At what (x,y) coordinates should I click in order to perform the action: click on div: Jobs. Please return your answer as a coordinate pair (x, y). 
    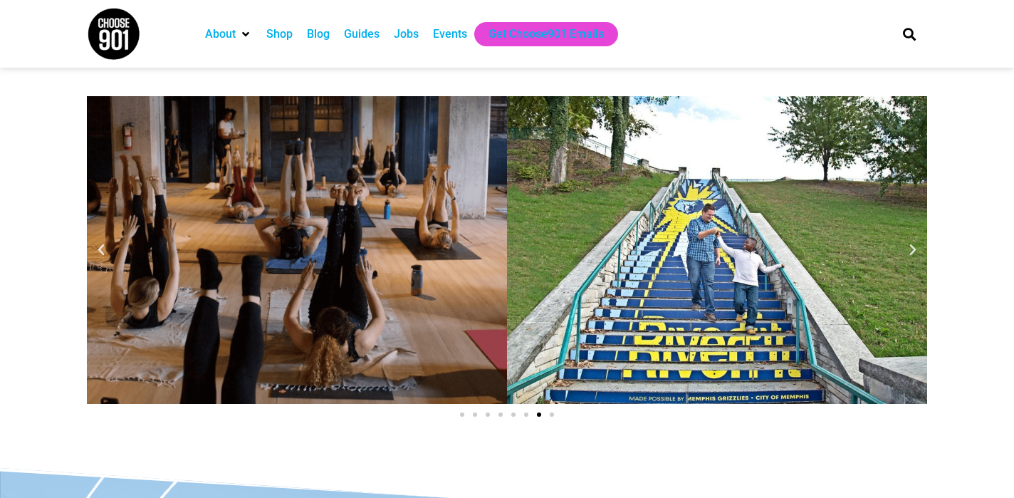
    Looking at the image, I should click on (406, 34).